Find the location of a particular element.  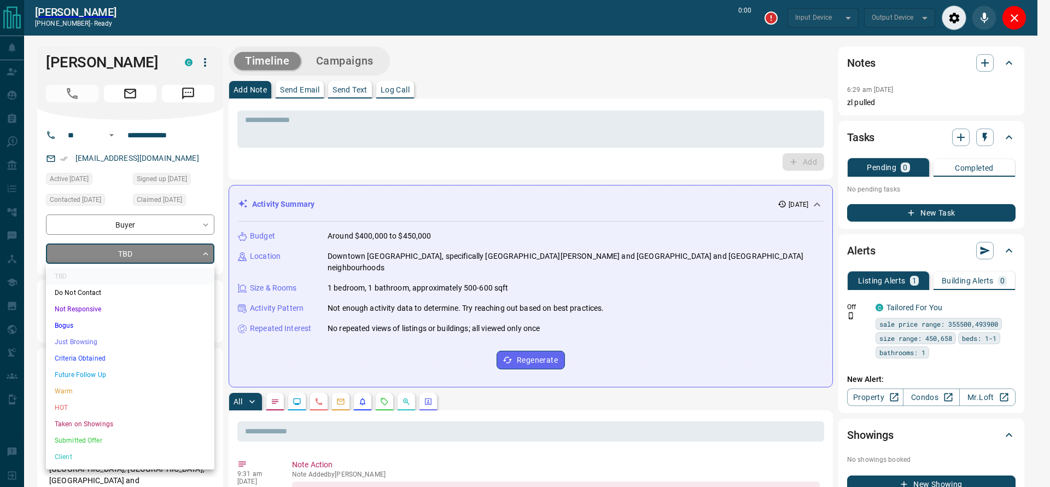

li: HOT is located at coordinates (130, 407).